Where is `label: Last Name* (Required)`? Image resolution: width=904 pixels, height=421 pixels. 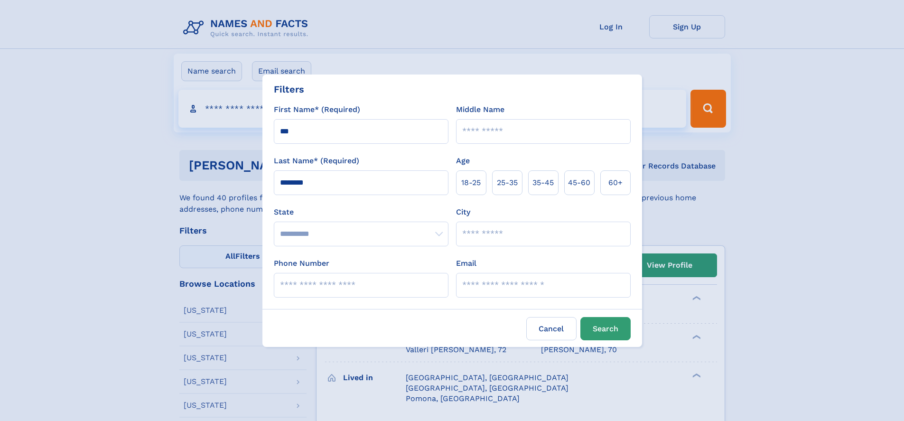
label: Last Name* (Required) is located at coordinates (316, 161).